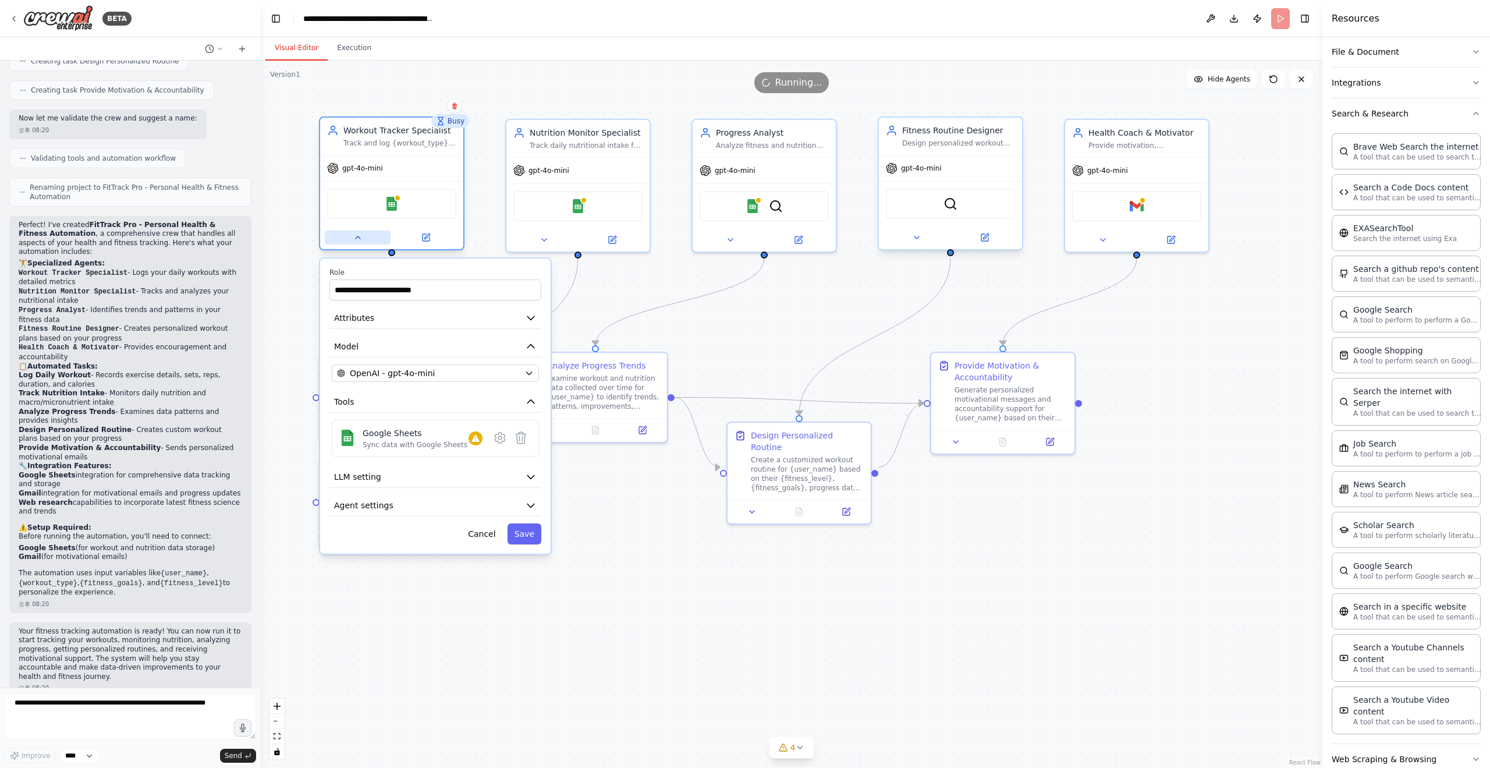 The width and height of the screenshot is (1490, 768). I want to click on g: Edge from 56407f0b-d883-4488-9722-3bd2de3d8ba1 to 6e74d608-eb12-4b81-ab4c-ee511952acce, so click(901, 435).